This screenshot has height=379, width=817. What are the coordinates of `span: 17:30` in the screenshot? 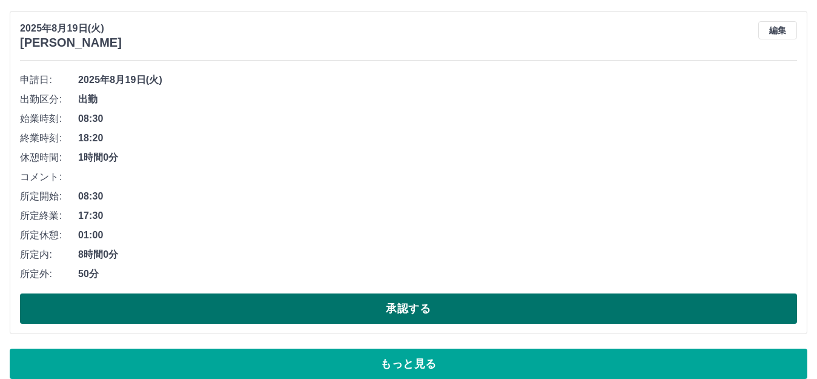 It's located at (437, 216).